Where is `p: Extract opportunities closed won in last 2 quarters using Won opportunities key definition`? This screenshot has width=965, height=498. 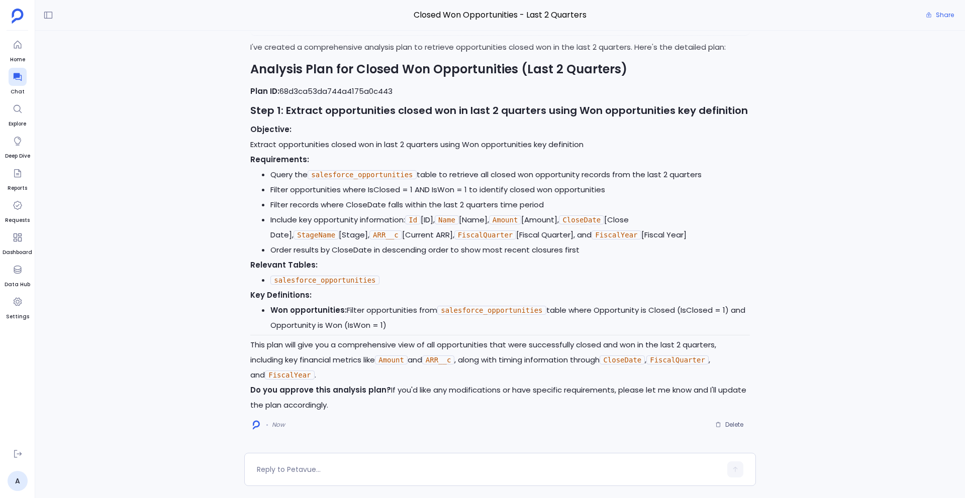
p: Extract opportunities closed won in last 2 quarters using Won opportunities key definition is located at coordinates (500, 137).